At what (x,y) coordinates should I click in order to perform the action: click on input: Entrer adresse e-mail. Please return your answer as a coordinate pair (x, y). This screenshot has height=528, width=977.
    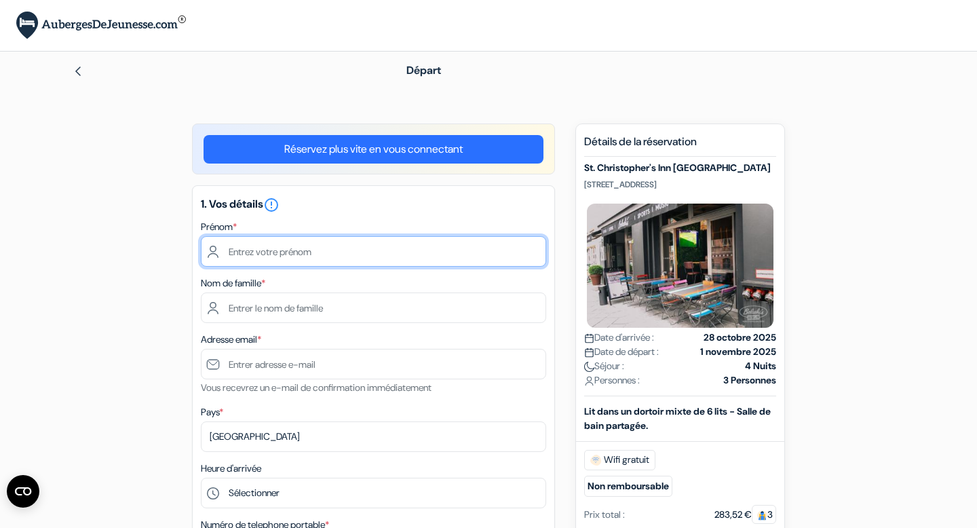
    Looking at the image, I should click on (373, 364).